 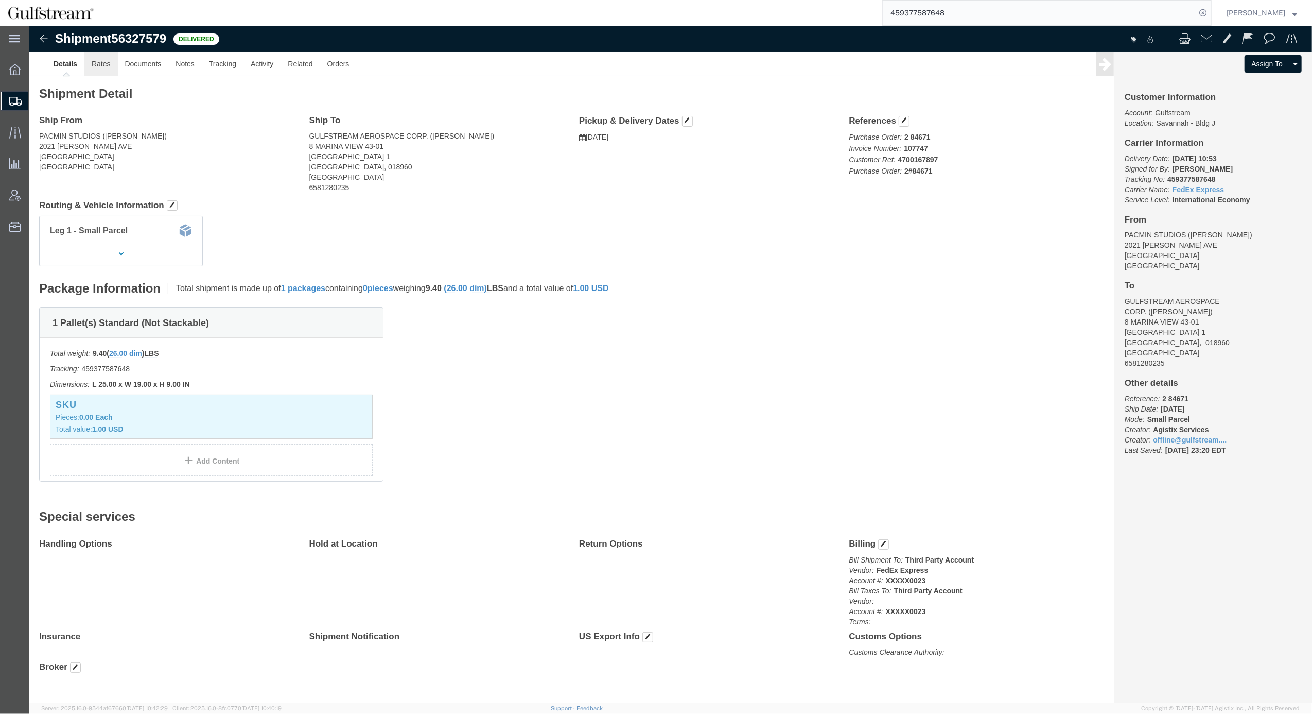 What do you see at coordinates (50, 13) in the screenshot?
I see `img: logo` at bounding box center [50, 13].